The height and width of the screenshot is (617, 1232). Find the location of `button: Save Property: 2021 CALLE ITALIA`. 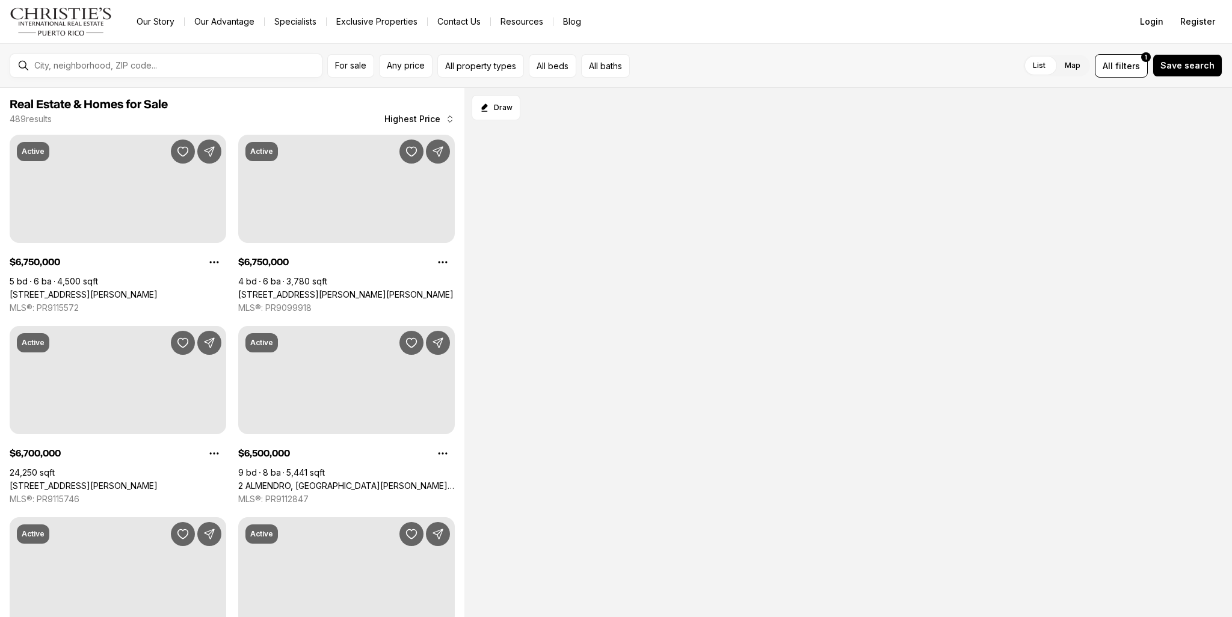

button: Save Property: 2021 CALLE ITALIA is located at coordinates (412, 534).